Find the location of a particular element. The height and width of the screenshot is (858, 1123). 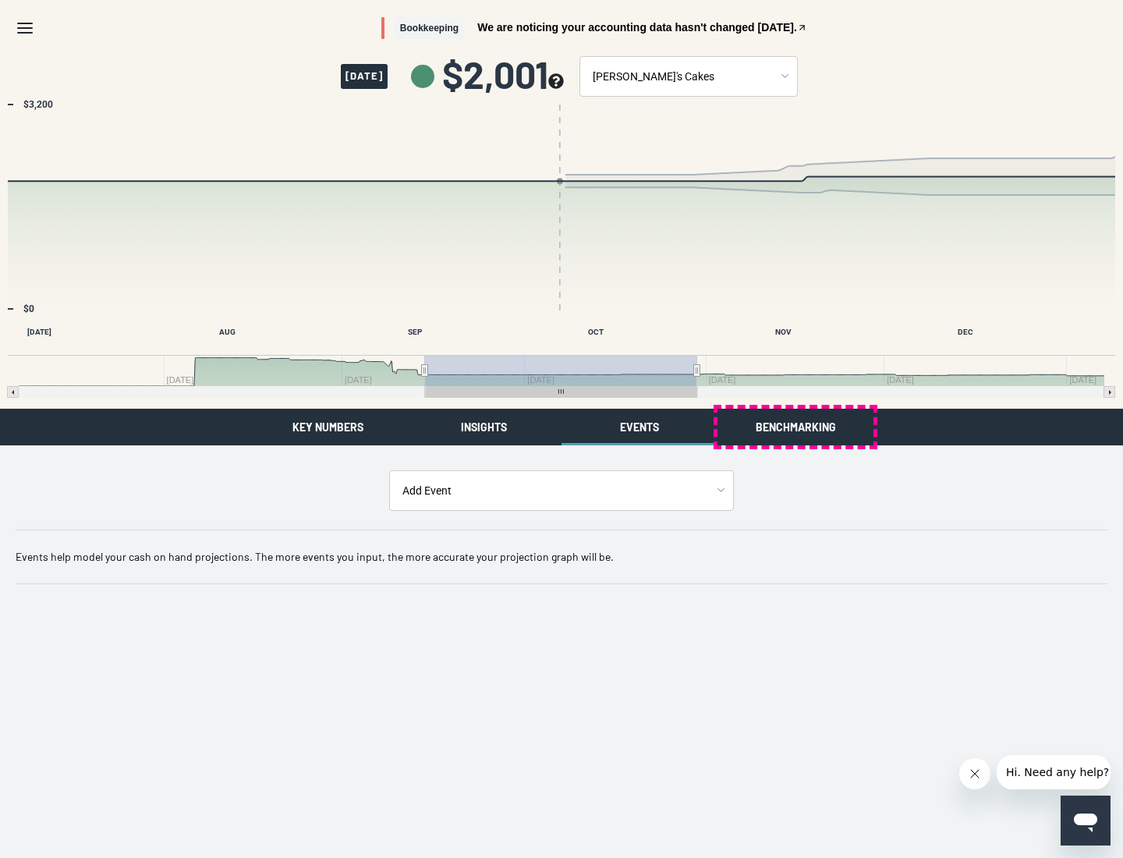

text: $0 is located at coordinates (29, 309).